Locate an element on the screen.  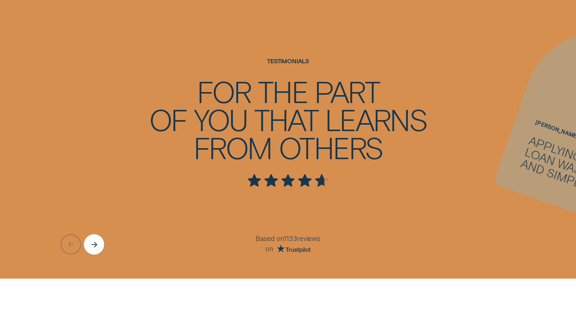
p: Based on 1133 reviews is located at coordinates (288, 239).